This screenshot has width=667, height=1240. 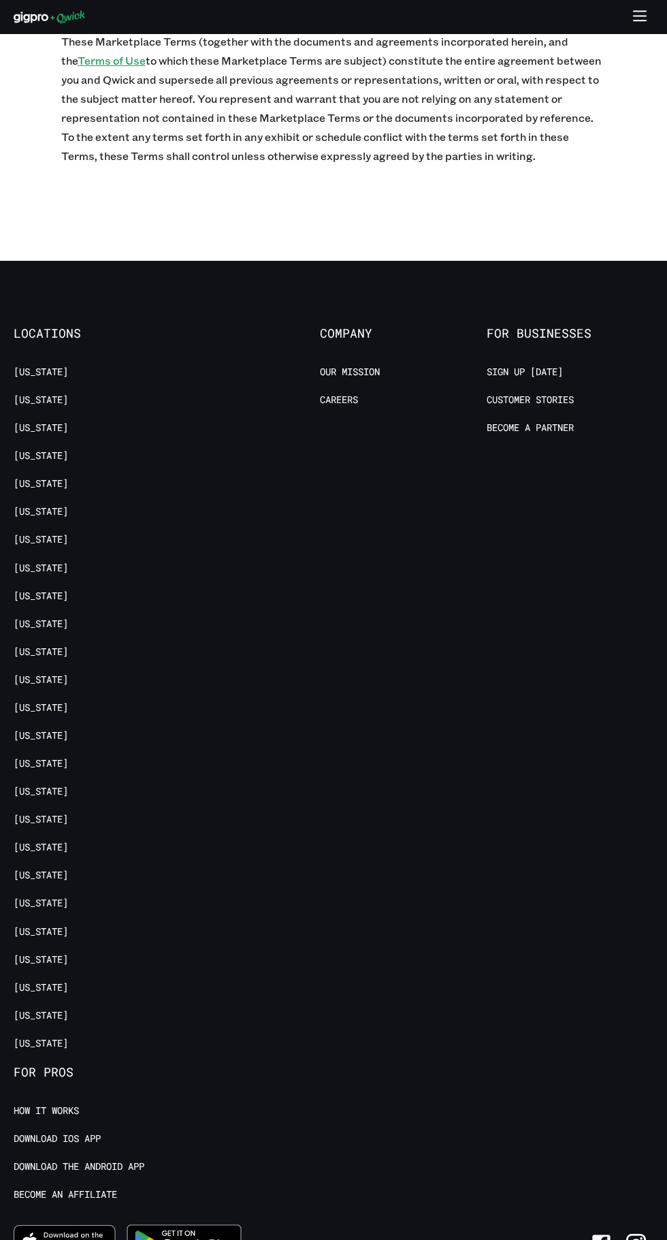 I want to click on span: Locations, so click(x=97, y=334).